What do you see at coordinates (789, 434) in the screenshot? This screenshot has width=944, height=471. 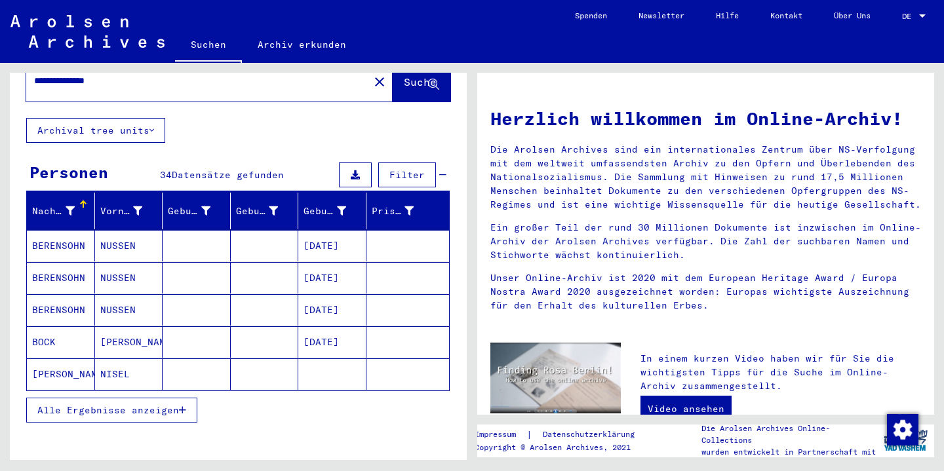 I see `p: Die Arolsen Archives Online-Collections` at bounding box center [789, 434].